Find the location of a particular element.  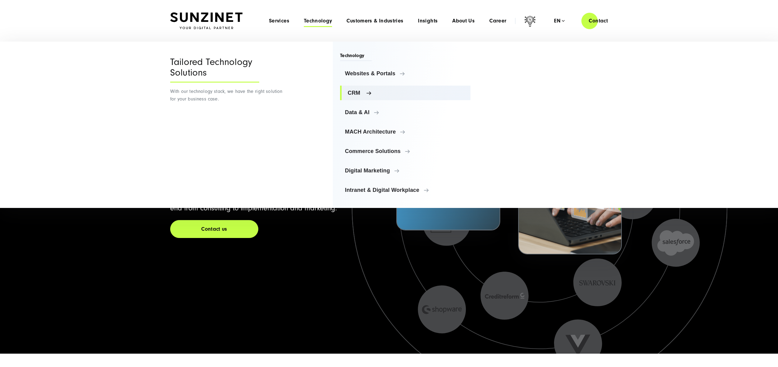

span: Customers & Industries is located at coordinates (375, 21).